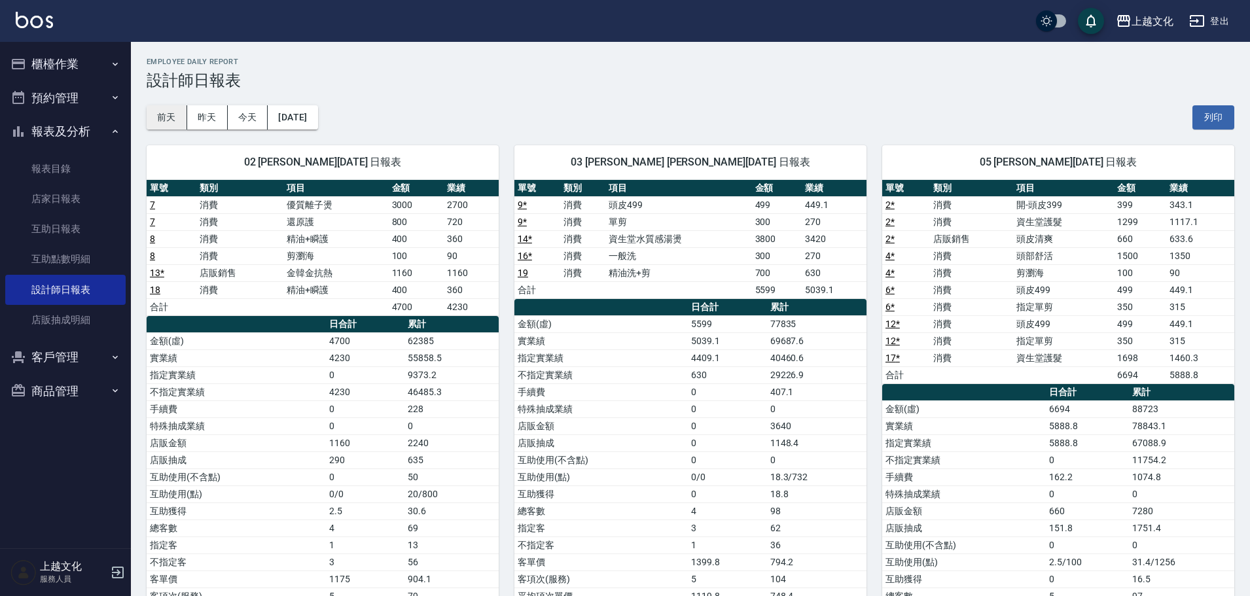 The image size is (1250, 596). What do you see at coordinates (1140, 358) in the screenshot?
I see `td: 1698` at bounding box center [1140, 358].